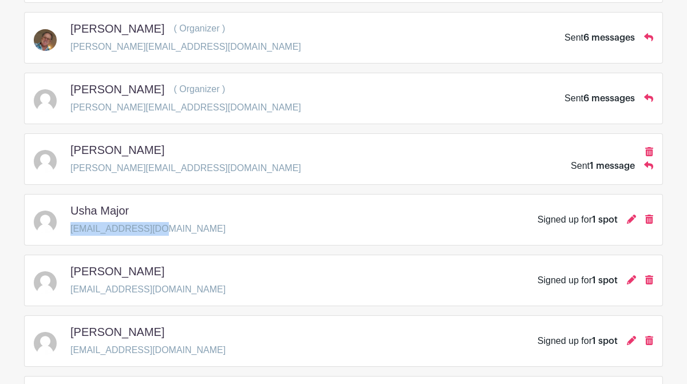 This screenshot has height=384, width=687. I want to click on span: 1 message, so click(612, 166).